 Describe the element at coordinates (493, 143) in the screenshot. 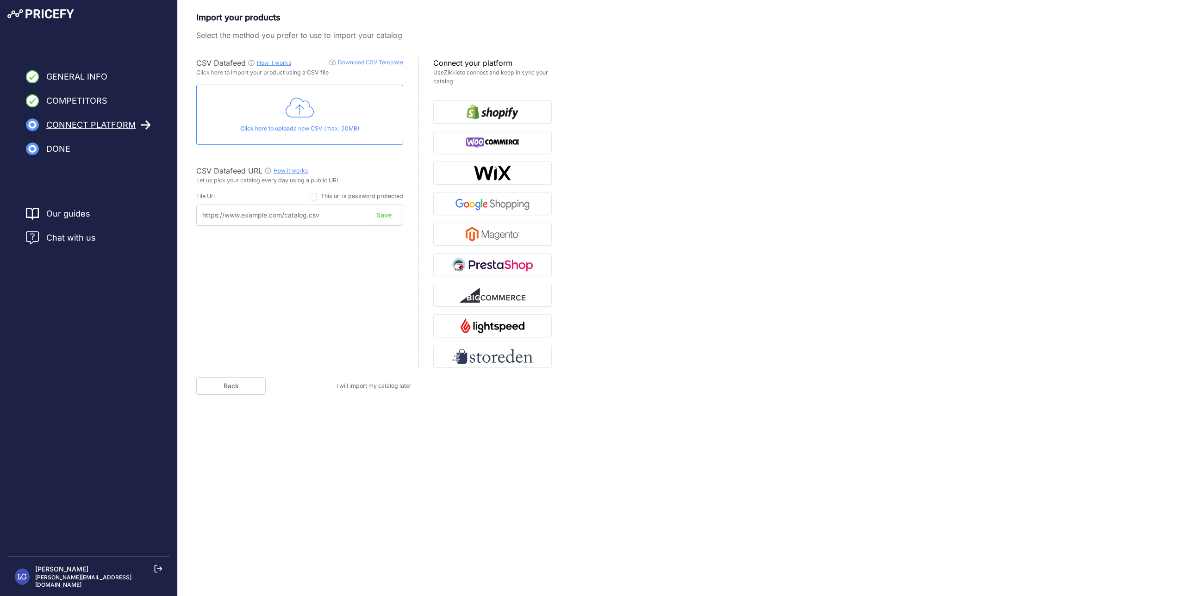

I see `img: WooCommerce` at that location.